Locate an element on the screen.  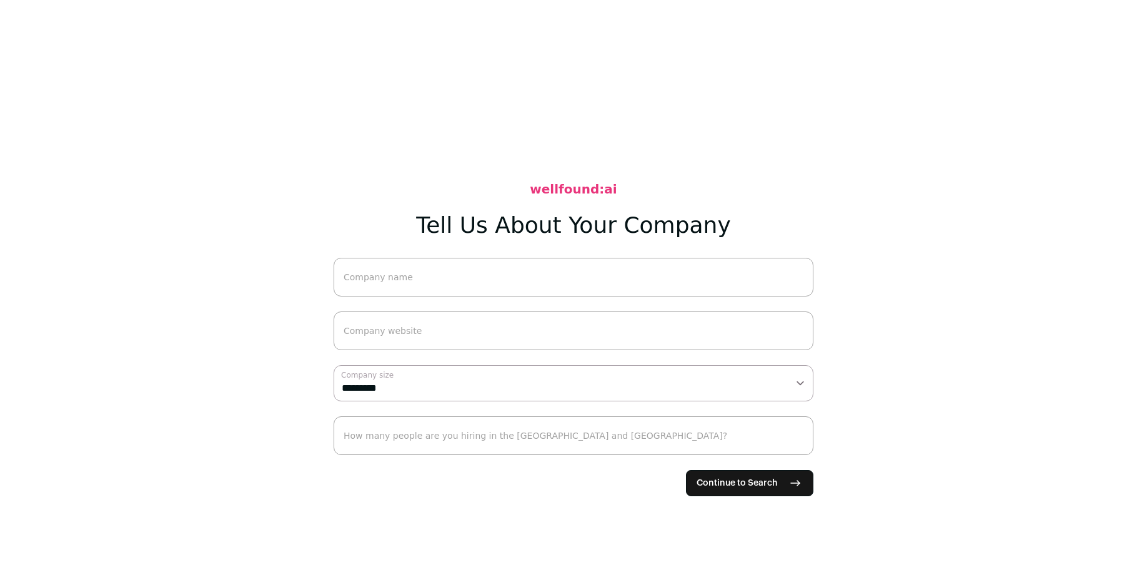
h2: wellfound:ai is located at coordinates (573, 189).